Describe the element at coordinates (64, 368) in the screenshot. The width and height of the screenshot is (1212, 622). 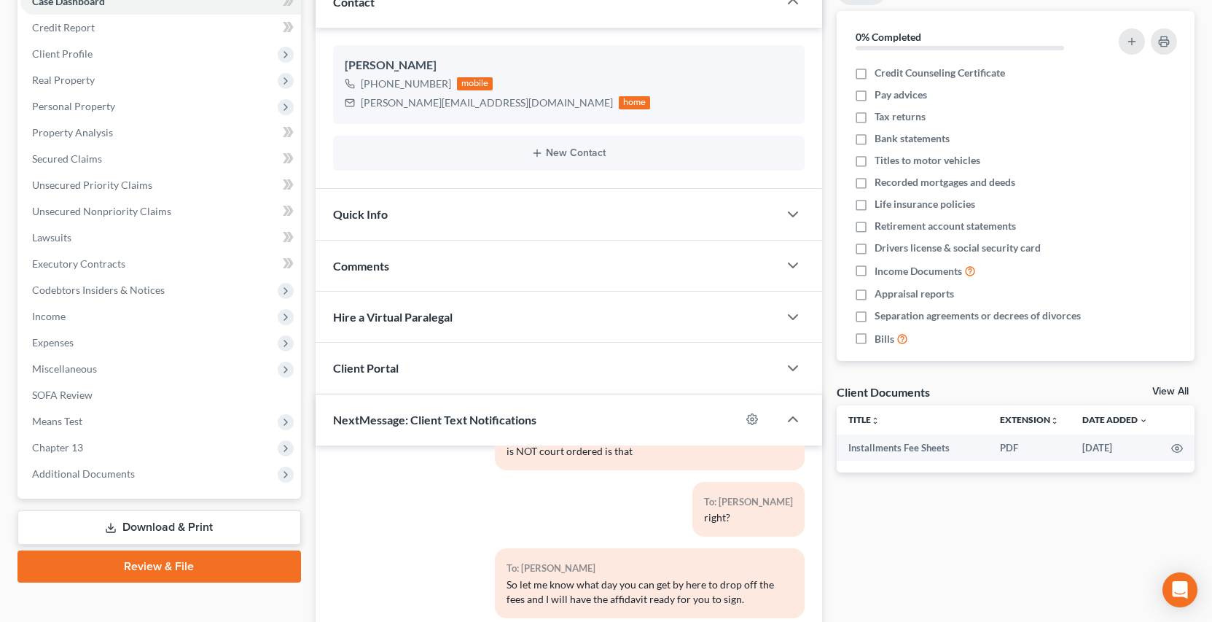
I see `span: Miscellaneous` at that location.